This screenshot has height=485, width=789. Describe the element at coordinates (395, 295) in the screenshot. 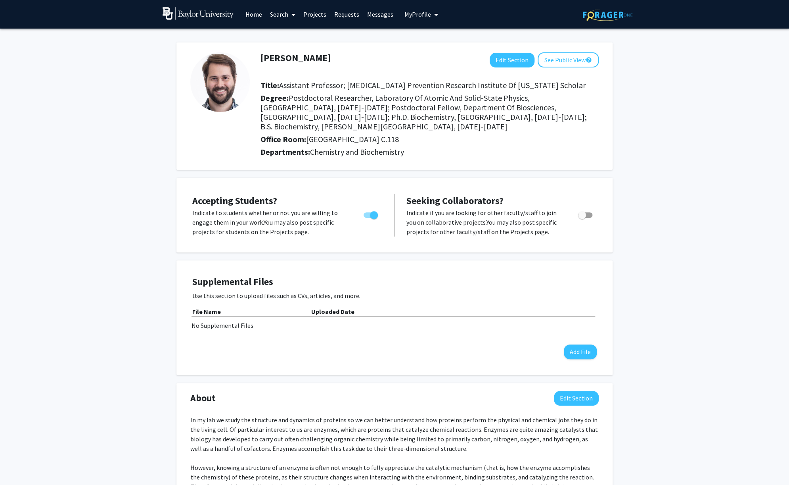

I see `p: Use this section to upload files such as CVs, articles, and more.` at that location.